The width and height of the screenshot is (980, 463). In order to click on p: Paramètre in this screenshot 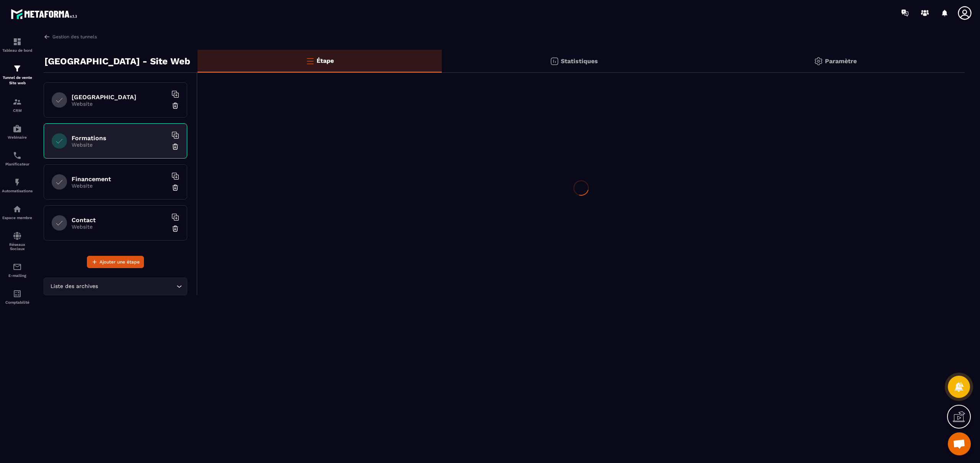, I will do `click(841, 61)`.